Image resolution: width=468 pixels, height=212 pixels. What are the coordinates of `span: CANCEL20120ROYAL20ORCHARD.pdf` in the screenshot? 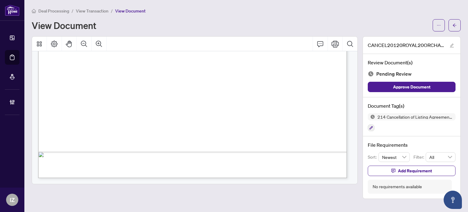 It's located at (406, 45).